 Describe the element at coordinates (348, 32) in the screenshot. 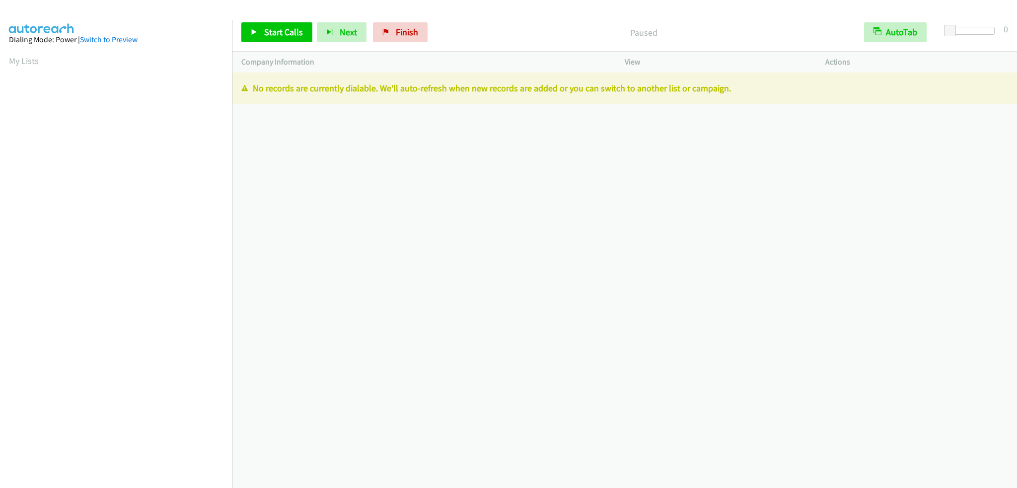

I see `span: Next` at that location.